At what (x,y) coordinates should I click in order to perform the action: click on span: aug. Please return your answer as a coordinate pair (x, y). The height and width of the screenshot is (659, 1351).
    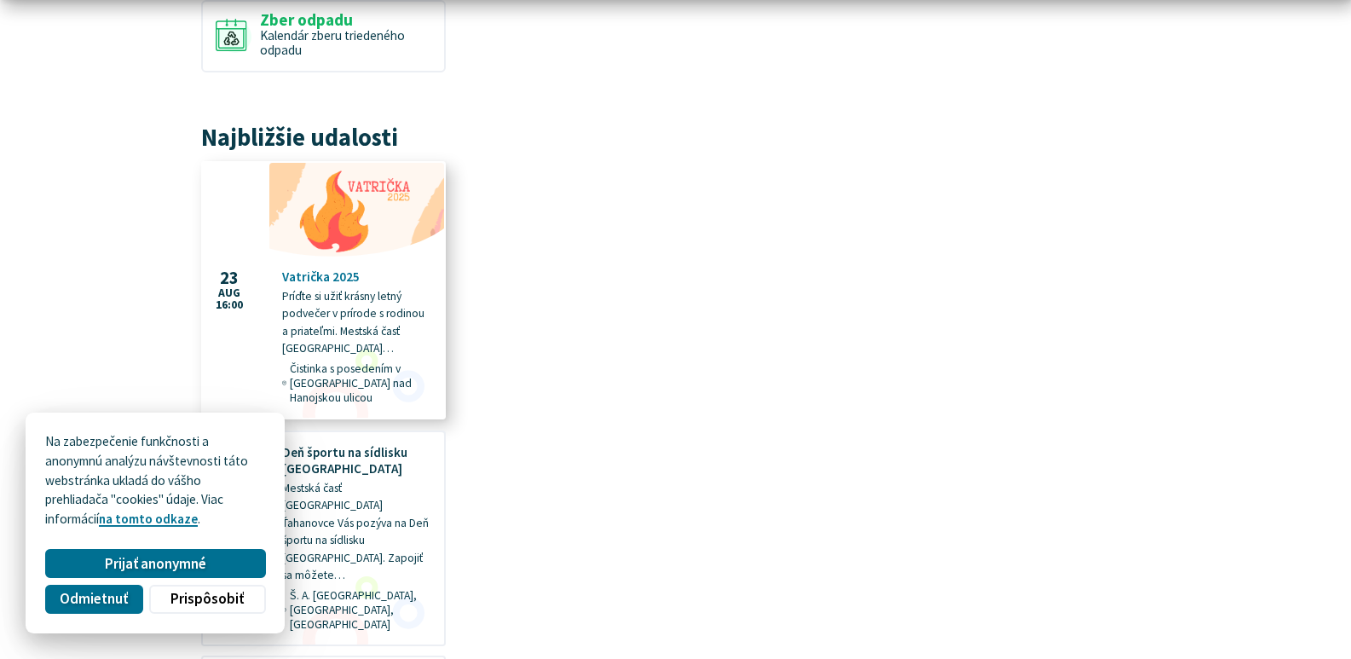
    Looking at the image, I should click on (229, 293).